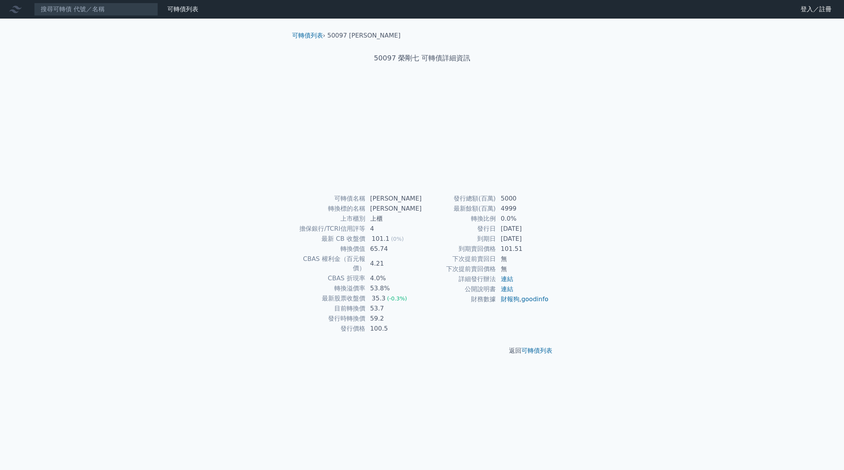  What do you see at coordinates (459, 239) in the screenshot?
I see `td: 到期日` at bounding box center [459, 239].